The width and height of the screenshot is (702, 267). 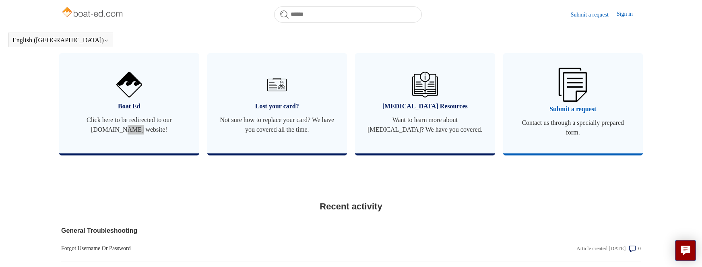 I want to click on img: 01HZPCYVZMCNPYXCC0DPA2R54M, so click(x=425, y=85).